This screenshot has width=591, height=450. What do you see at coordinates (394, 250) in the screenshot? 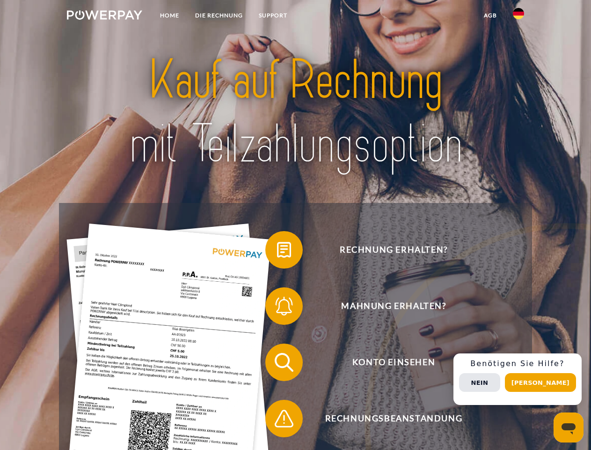
I see `span: Rechnung erhalten?` at bounding box center [394, 250].